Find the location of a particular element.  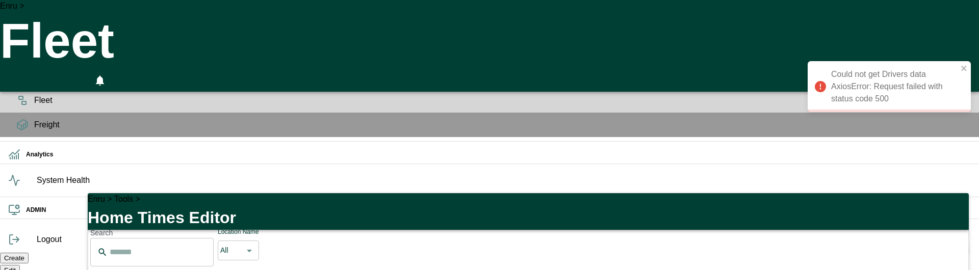

span: System Health is located at coordinates (504, 180).